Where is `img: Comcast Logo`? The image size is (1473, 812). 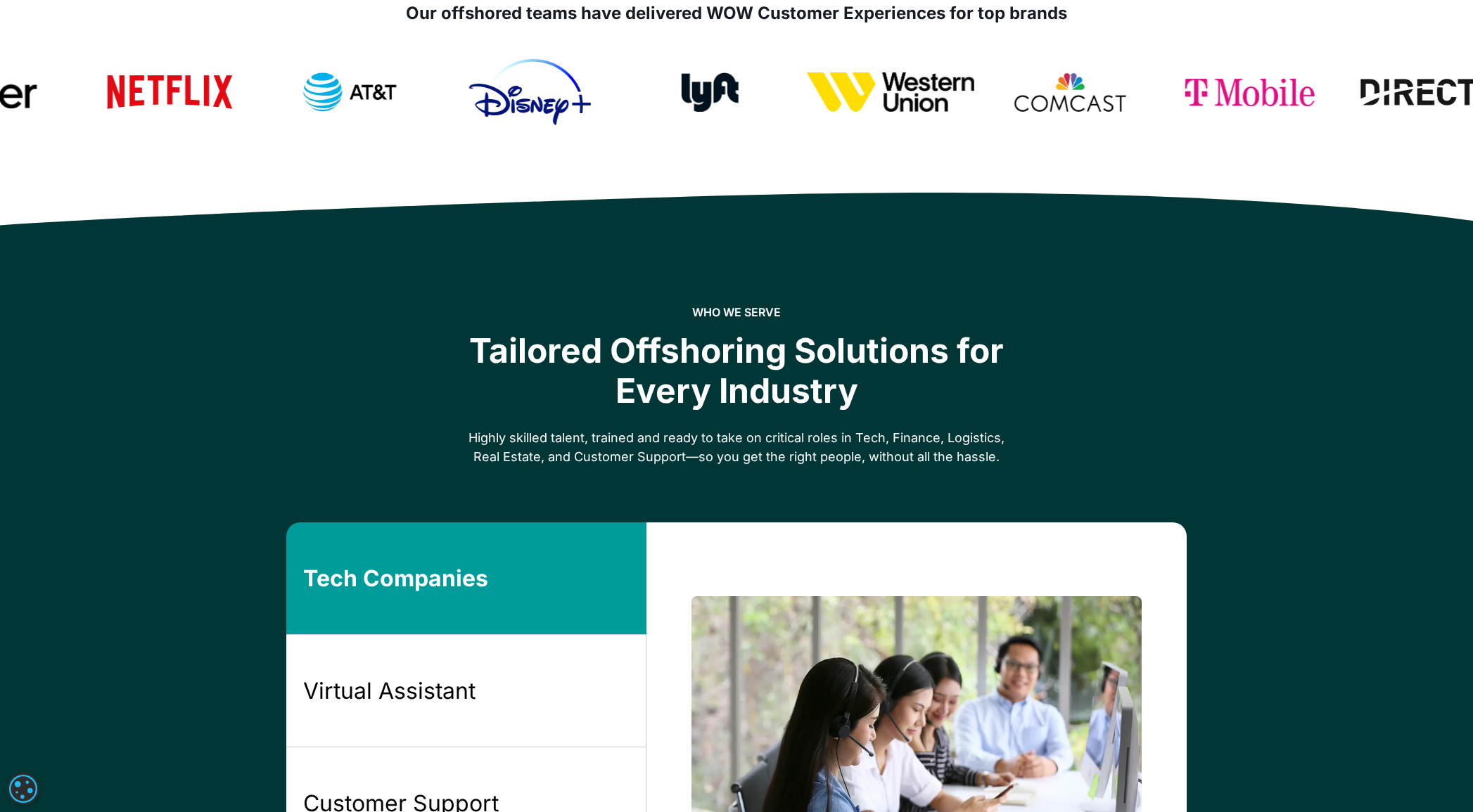
img: Comcast Logo is located at coordinates (1069, 92).